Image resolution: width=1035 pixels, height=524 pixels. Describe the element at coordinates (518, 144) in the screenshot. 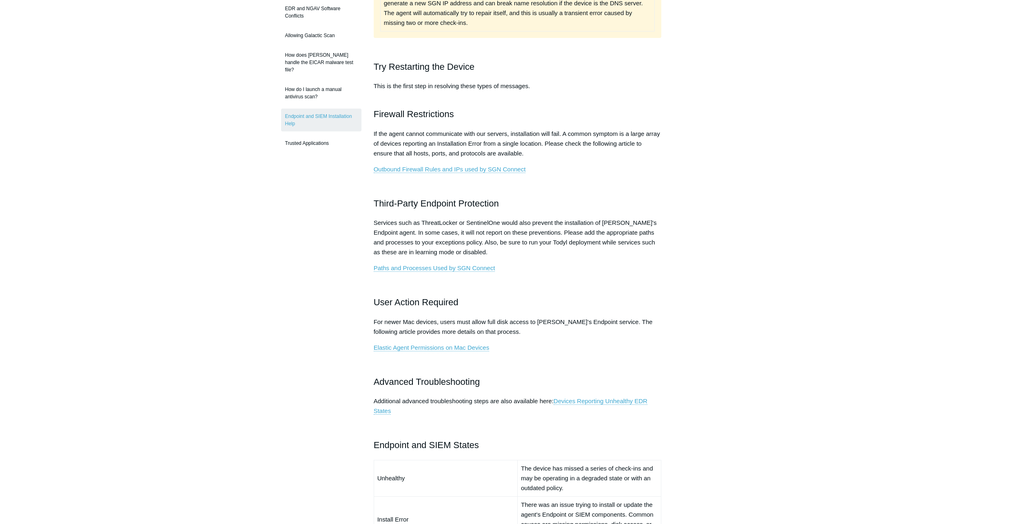

I see `p: If the agent cannot communicate with our servers, installation will fail. A common symptom is a l...` at that location.